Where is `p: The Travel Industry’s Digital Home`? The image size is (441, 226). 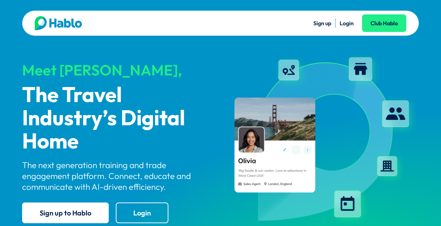 p: The Travel Industry’s Digital Home is located at coordinates (118, 119).